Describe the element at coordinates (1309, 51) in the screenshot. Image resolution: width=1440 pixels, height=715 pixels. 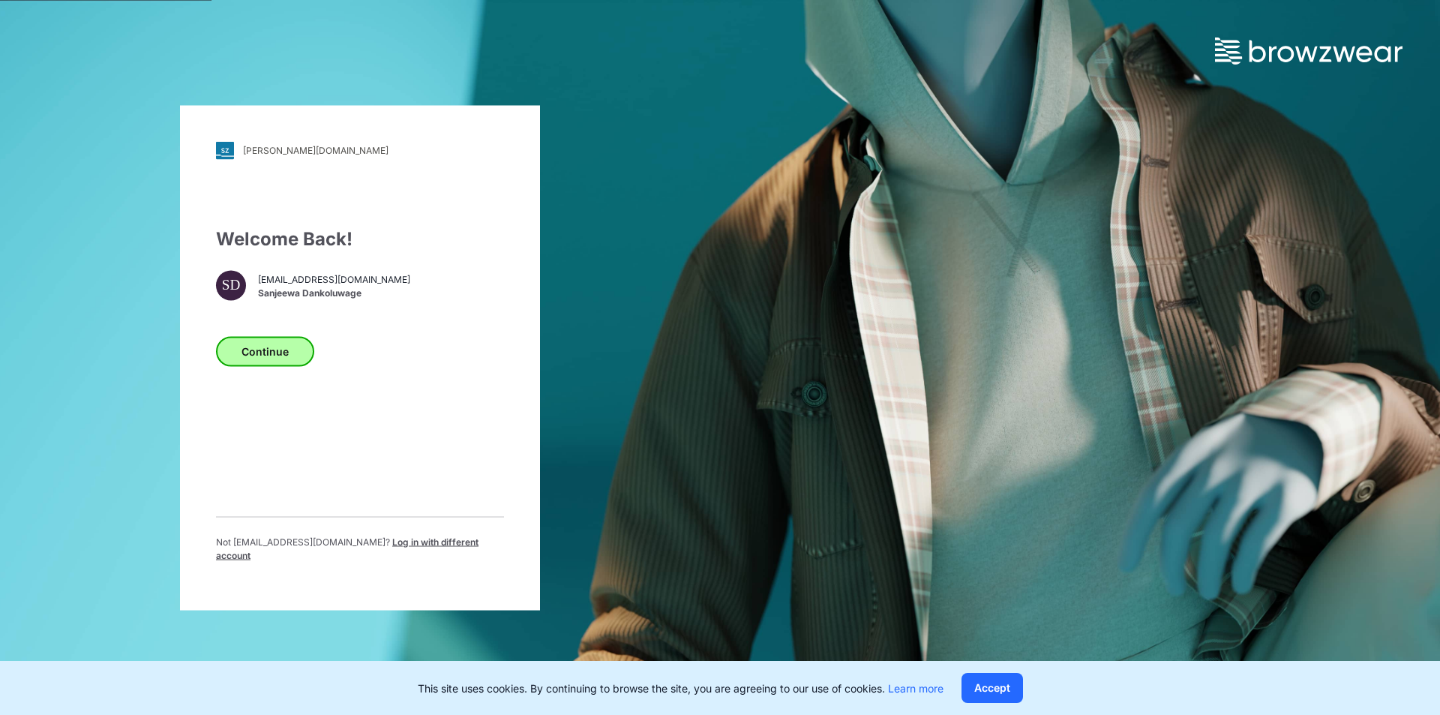
I see `img: browzwear-logo.73288ffb.svg` at that location.